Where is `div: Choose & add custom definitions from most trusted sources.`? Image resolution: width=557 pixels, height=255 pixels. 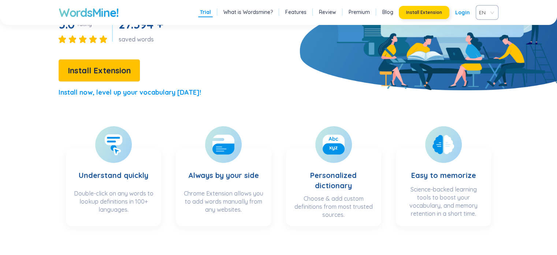 div: Choose & add custom definitions from most trusted sources. is located at coordinates (334, 206).